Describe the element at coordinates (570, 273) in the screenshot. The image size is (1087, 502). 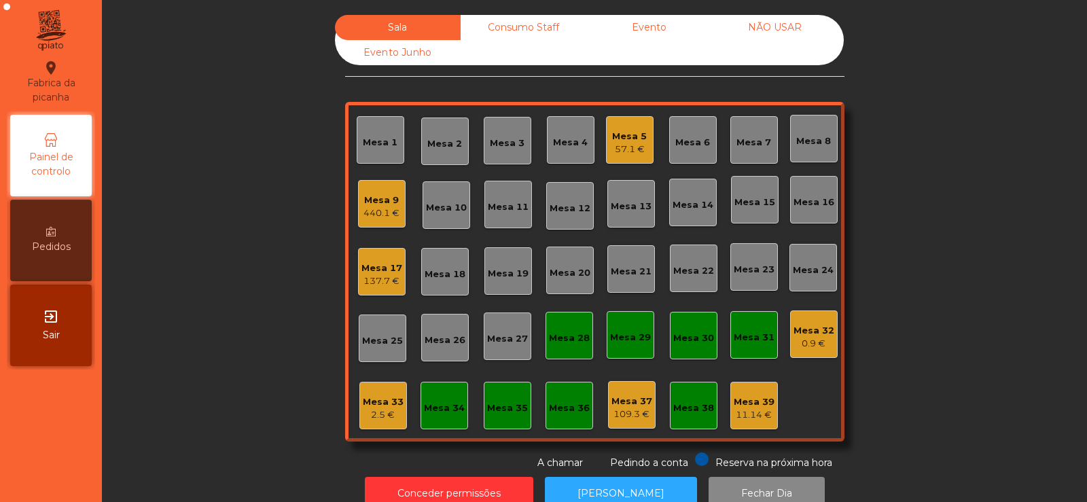
I see `div: Mesa 20` at that location.